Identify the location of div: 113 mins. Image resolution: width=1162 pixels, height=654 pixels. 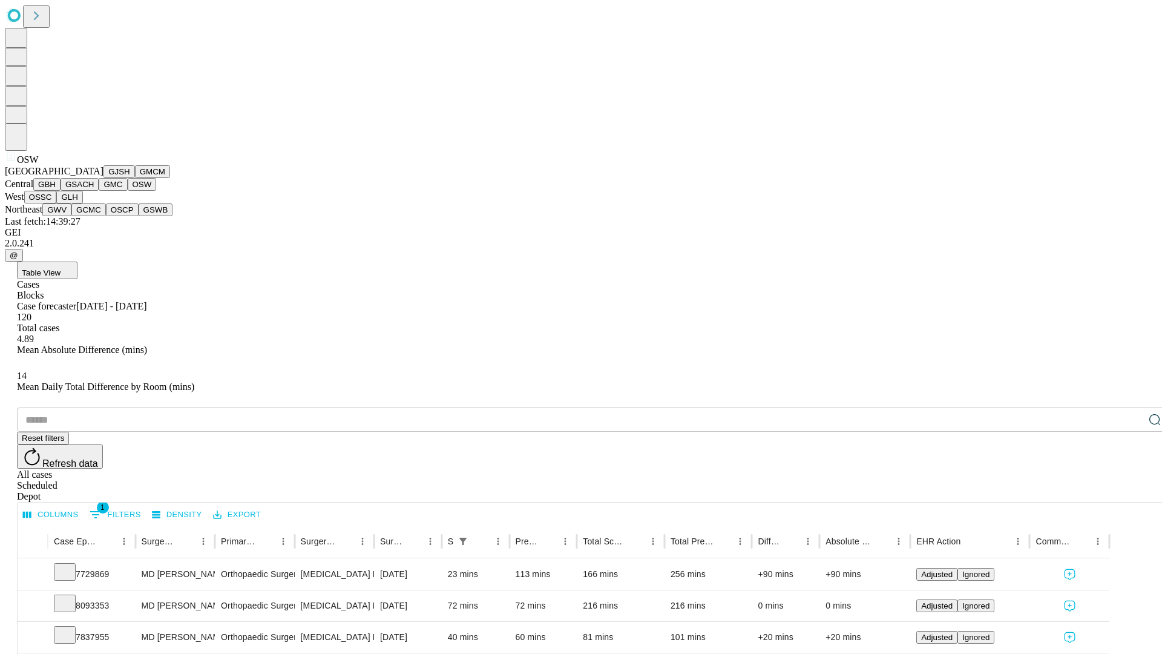
(544, 574).